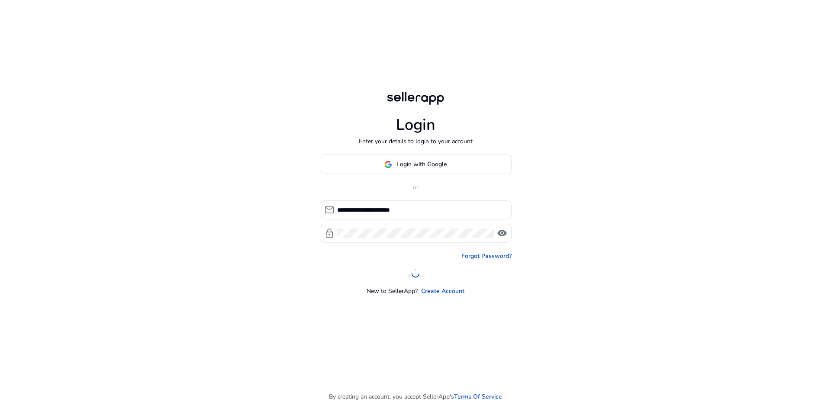 The width and height of the screenshot is (831, 409). What do you see at coordinates (392, 291) in the screenshot?
I see `p: New to SellerApp?` at bounding box center [392, 291].